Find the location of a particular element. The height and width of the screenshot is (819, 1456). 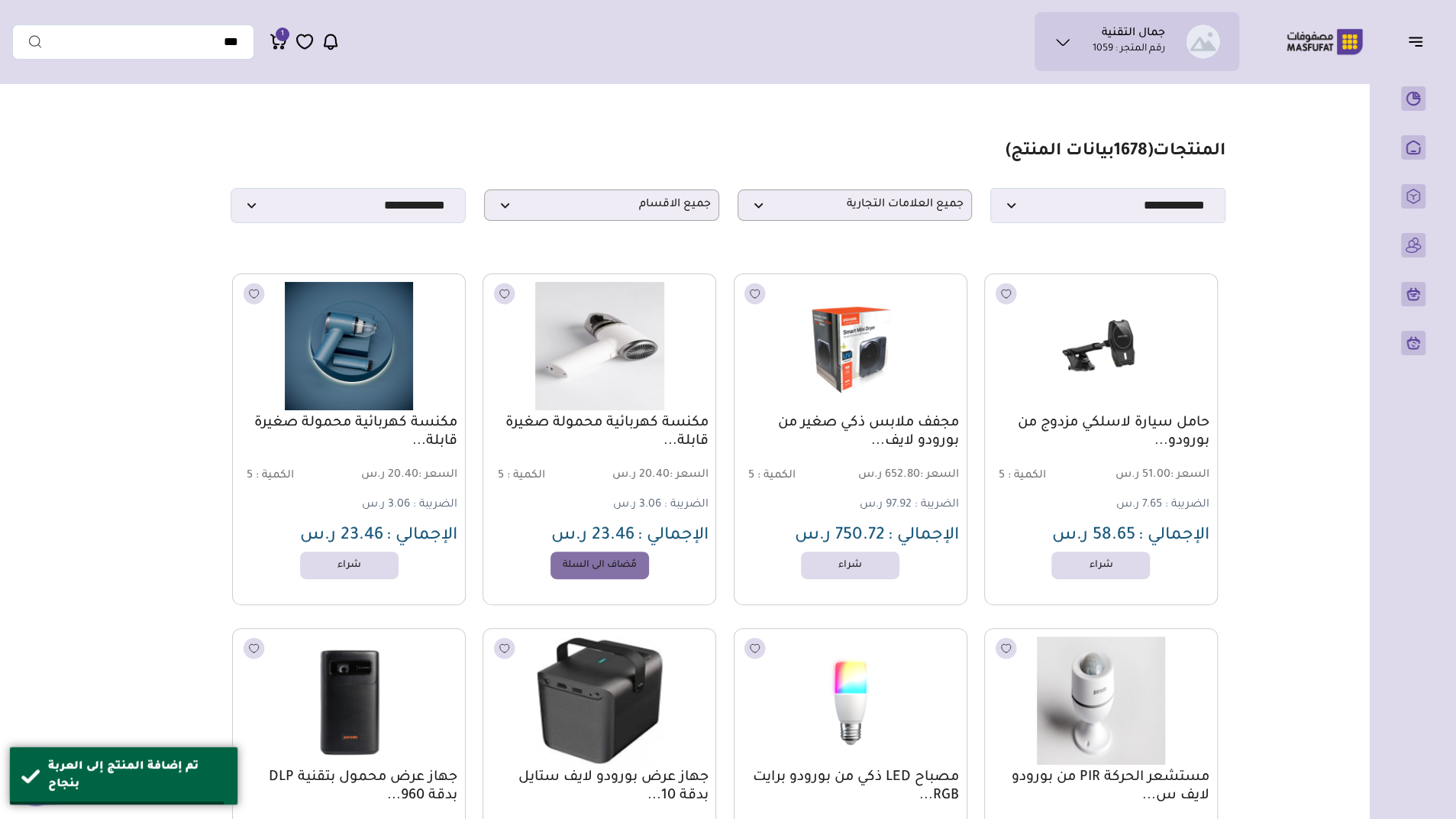

img: 241.625-241.62520250714202621158916.png is located at coordinates (349, 700).